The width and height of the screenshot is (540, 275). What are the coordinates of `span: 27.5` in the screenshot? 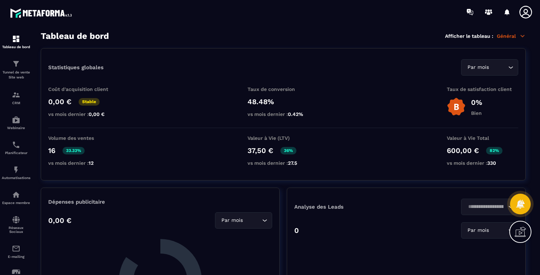 It's located at (292, 163).